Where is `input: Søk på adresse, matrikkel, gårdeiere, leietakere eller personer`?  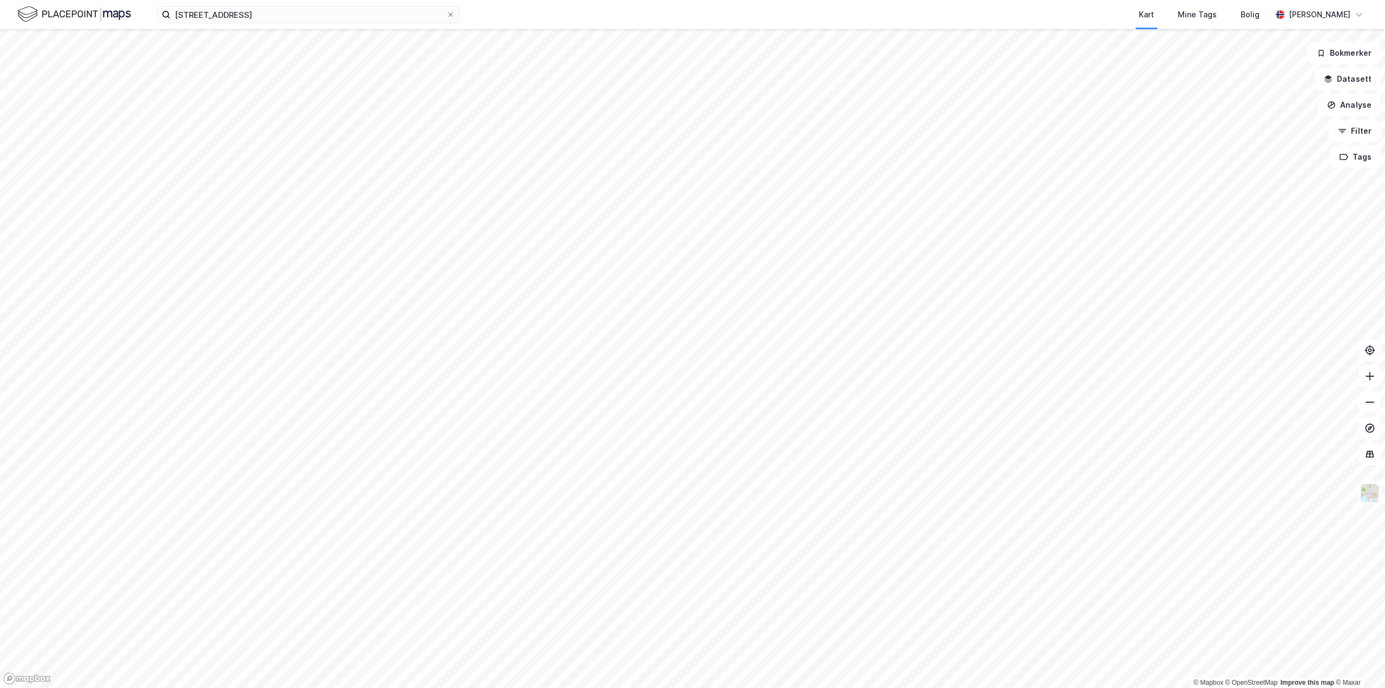
input: Søk på adresse, matrikkel, gårdeiere, leietakere eller personer is located at coordinates (308, 15).